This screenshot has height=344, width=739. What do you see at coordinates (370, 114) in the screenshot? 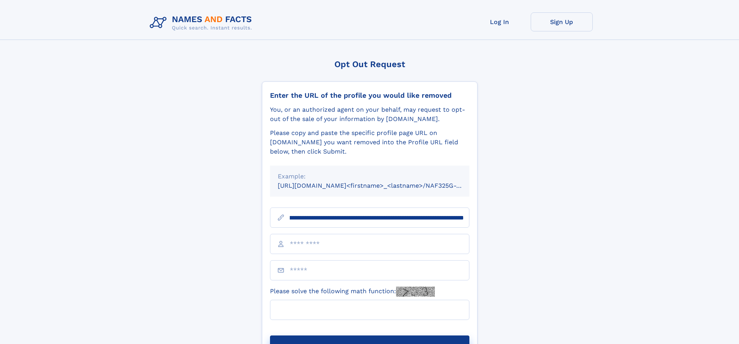
I see `div: You, or an authorized agent on your behalf, may request to opt-out of the sale of your informatio...` at bounding box center [370, 114].